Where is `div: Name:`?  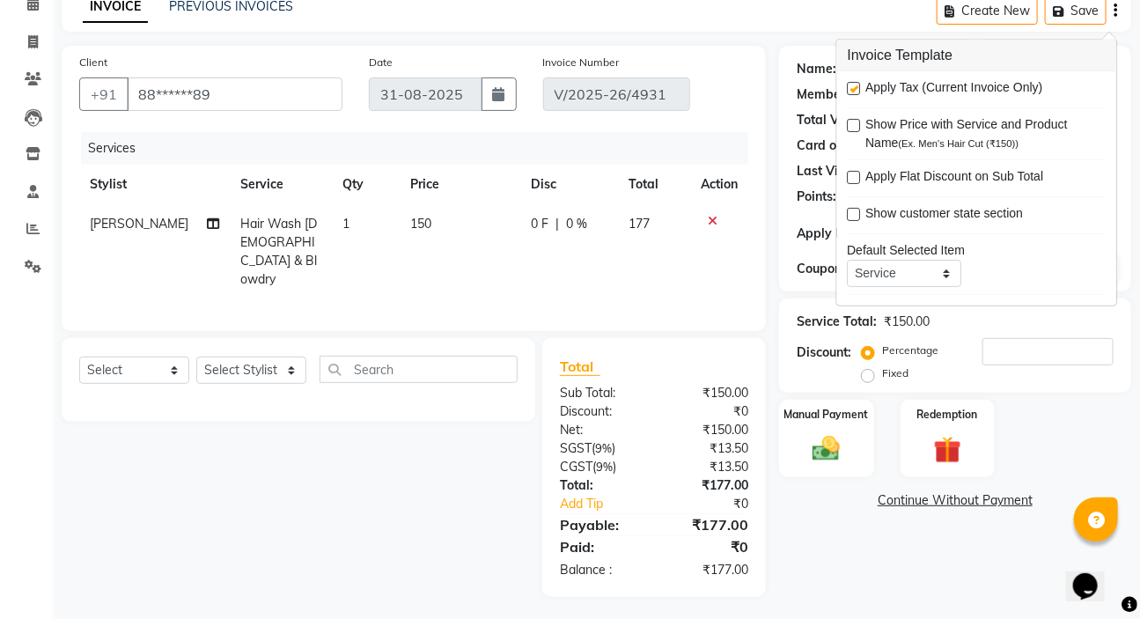
div: Name: is located at coordinates (816, 69).